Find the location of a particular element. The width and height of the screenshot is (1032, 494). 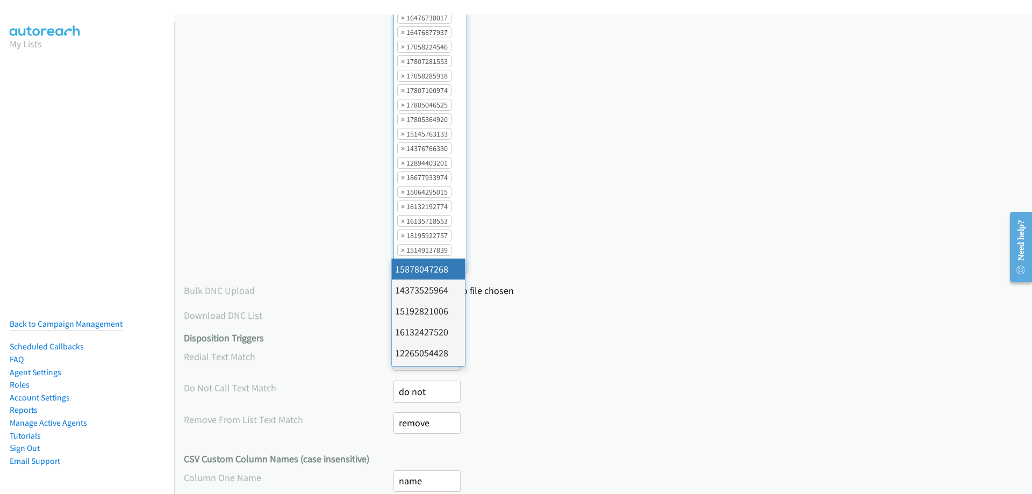

li: 16132427520 is located at coordinates (428, 332).